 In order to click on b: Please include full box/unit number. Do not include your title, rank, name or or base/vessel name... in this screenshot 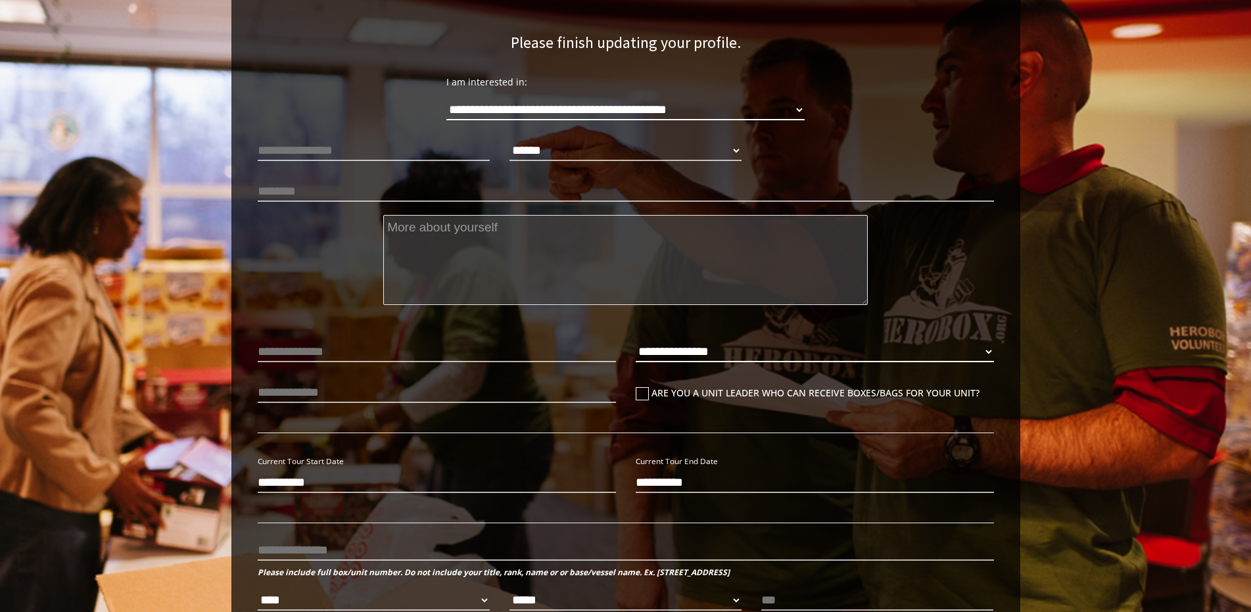, I will do `click(494, 572)`.